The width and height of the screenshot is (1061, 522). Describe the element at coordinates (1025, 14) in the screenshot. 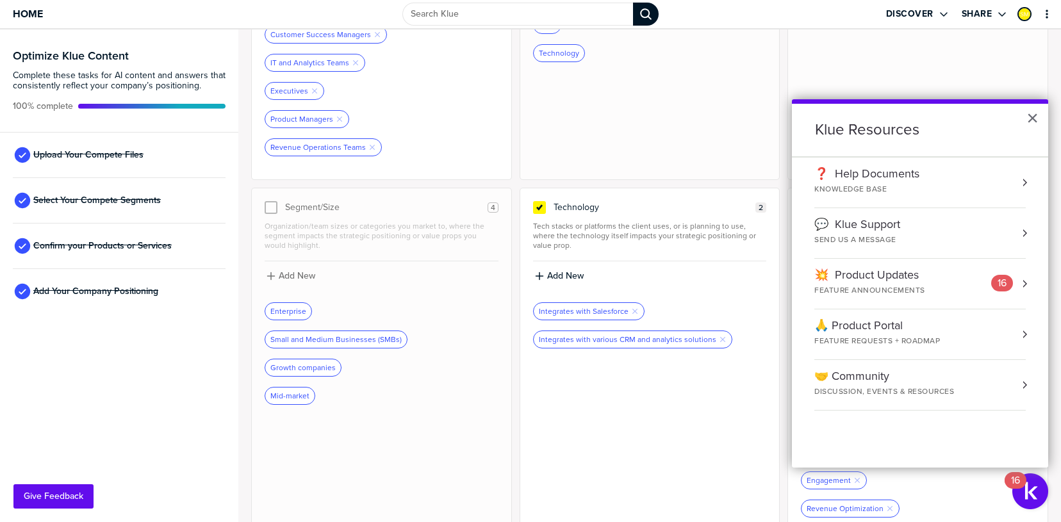

I see `img: e98683a1b75ff50f09af54354dddc845-sml.png` at that location.